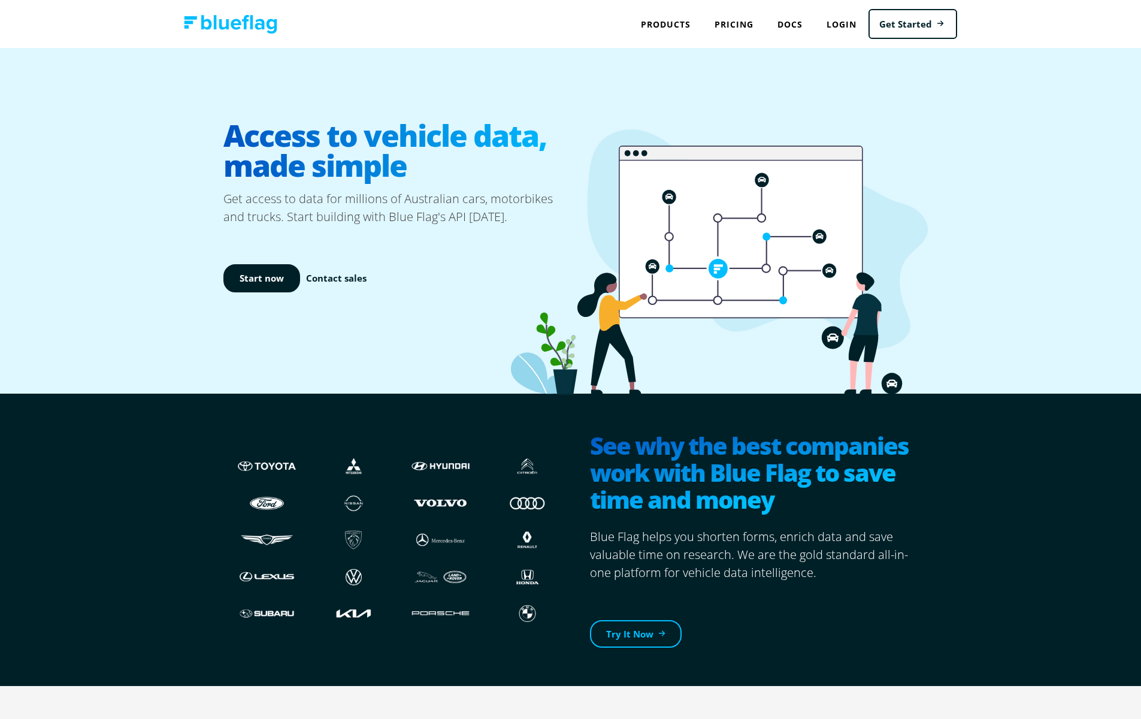 The height and width of the screenshot is (719, 1141). I want to click on img: Lexus logo, so click(267, 577).